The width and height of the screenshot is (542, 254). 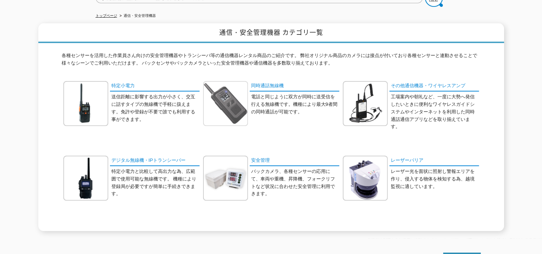 What do you see at coordinates (435, 179) in the screenshot?
I see `p: レーザー光を面状に照射し警報エリアを作り、侵入する物体を検知する為、越境監視に適しています。` at bounding box center [435, 179].